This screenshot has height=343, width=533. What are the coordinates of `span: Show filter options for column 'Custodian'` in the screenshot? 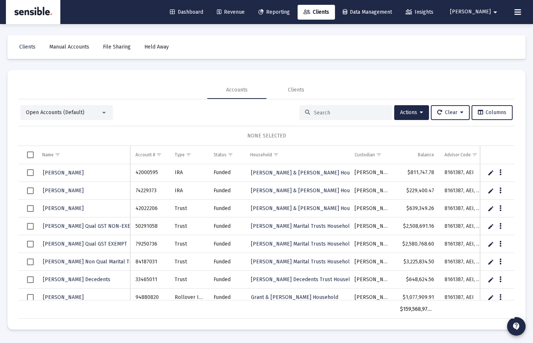 It's located at (379, 154).